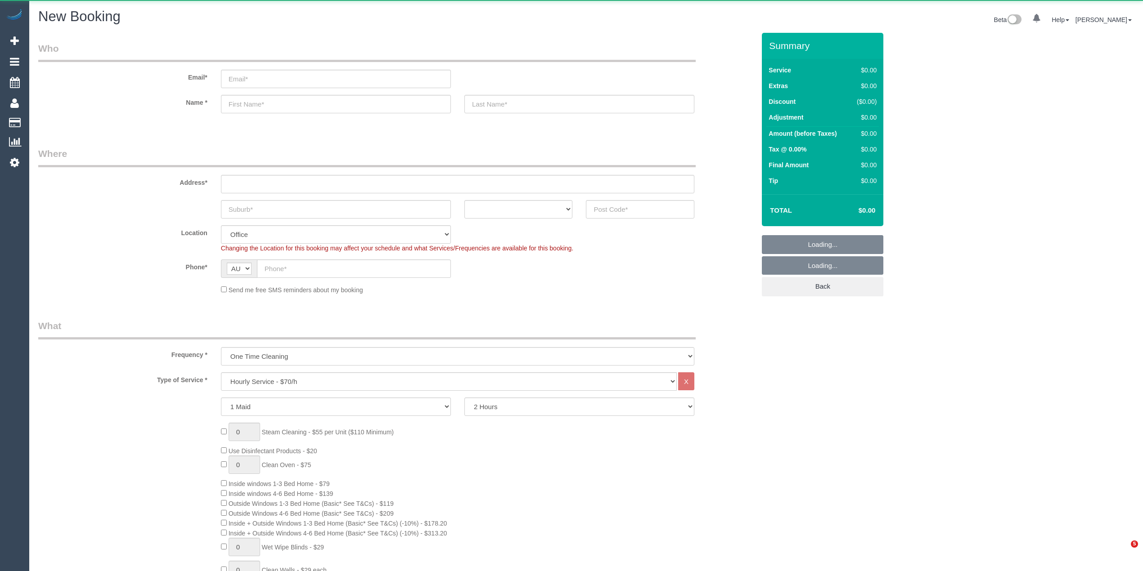 This screenshot has width=1143, height=571. I want to click on input: Post Code*, so click(640, 209).